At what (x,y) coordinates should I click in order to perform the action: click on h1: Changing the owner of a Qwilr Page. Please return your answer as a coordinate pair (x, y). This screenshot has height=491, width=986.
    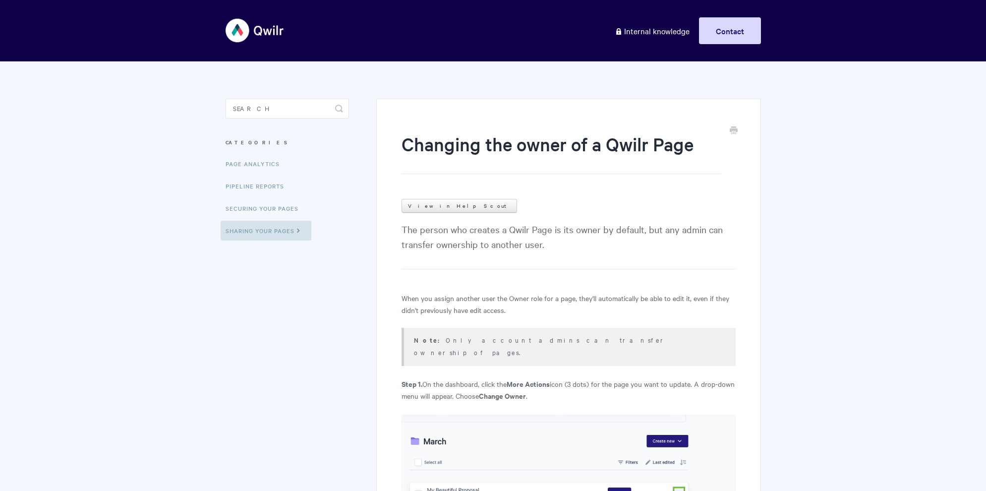
    Looking at the image, I should click on (561, 153).